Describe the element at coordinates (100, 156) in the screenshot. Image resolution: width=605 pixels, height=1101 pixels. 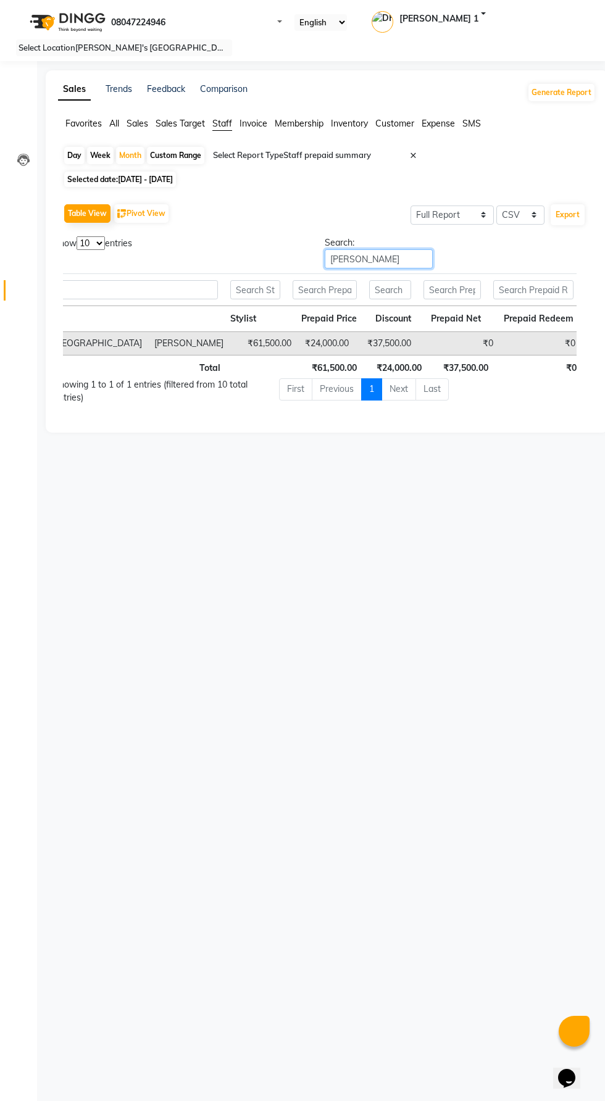
I see `div: Week` at that location.